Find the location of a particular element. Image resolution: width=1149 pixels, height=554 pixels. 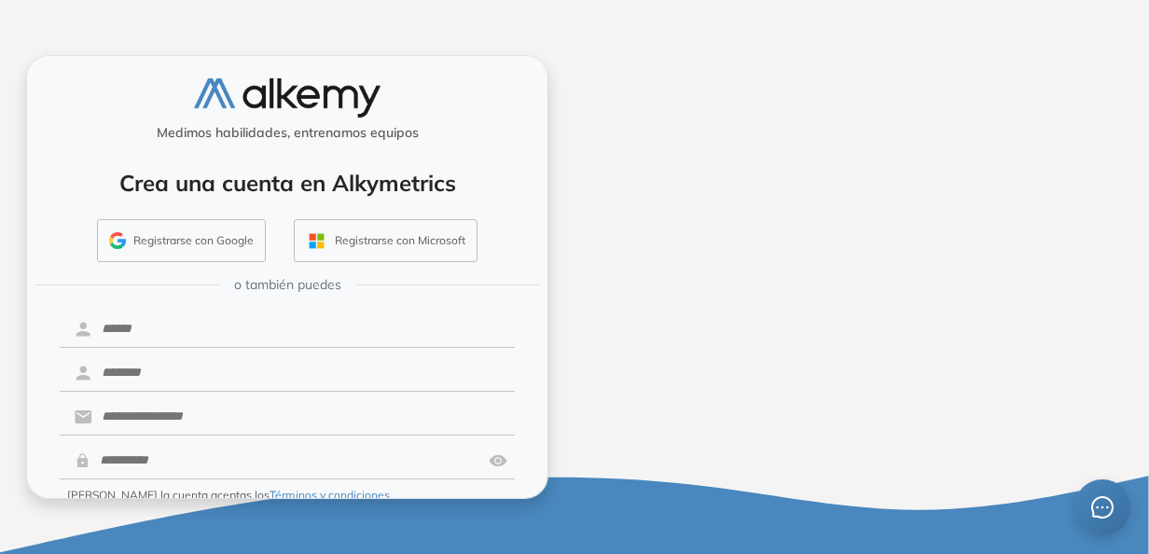

h4: Crea una cuenta en Alkymetrics is located at coordinates (287, 183).